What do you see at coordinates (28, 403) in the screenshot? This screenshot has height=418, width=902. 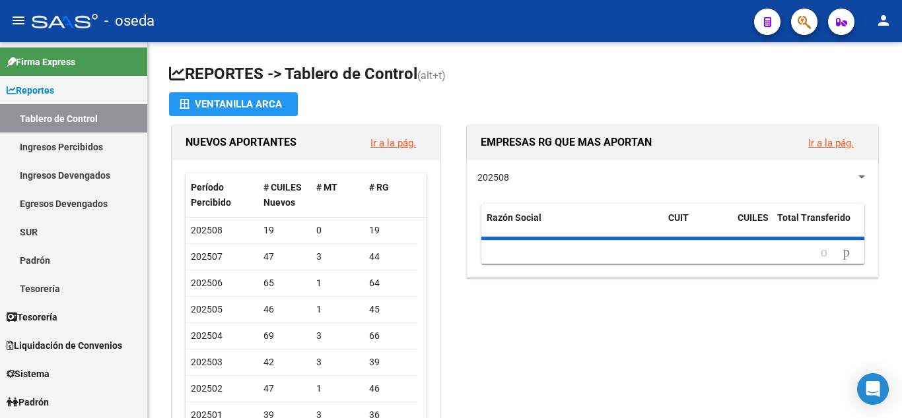 I see `span: Padrón` at bounding box center [28, 403].